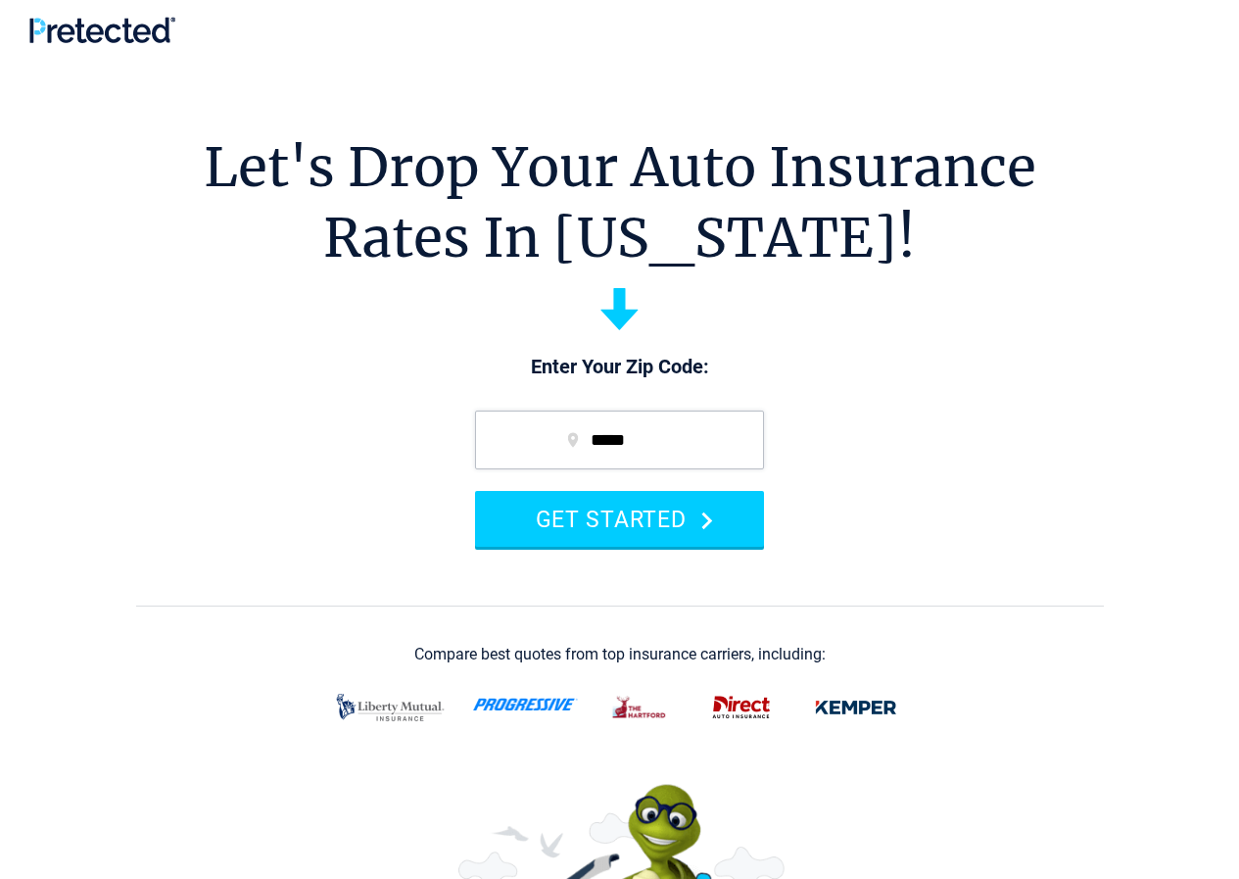  What do you see at coordinates (856, 707) in the screenshot?
I see `img: kemper` at bounding box center [856, 707].